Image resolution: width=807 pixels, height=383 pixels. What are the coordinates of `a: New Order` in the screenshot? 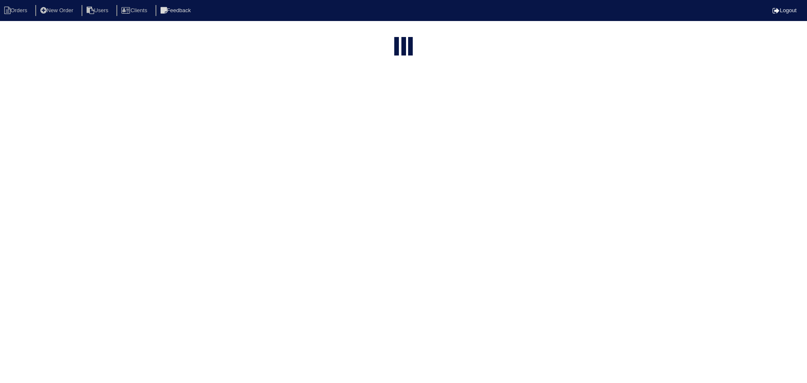 It's located at (58, 10).